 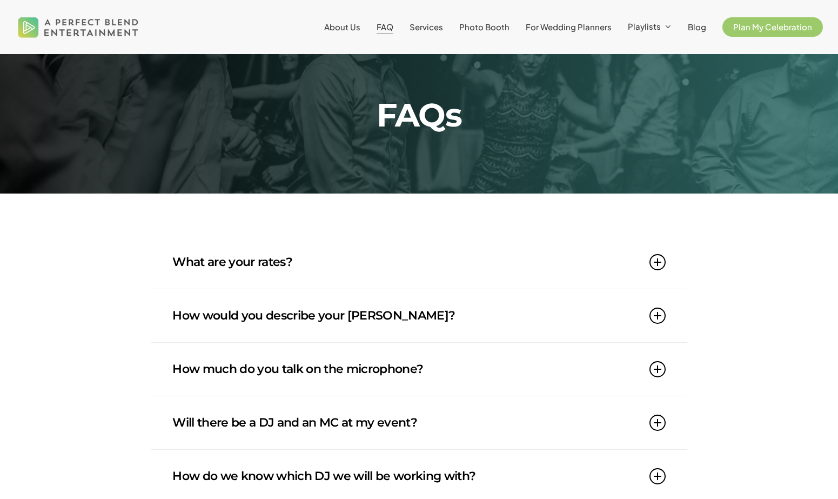 What do you see at coordinates (772, 26) in the screenshot?
I see `span: Plan My Celebration` at bounding box center [772, 26].